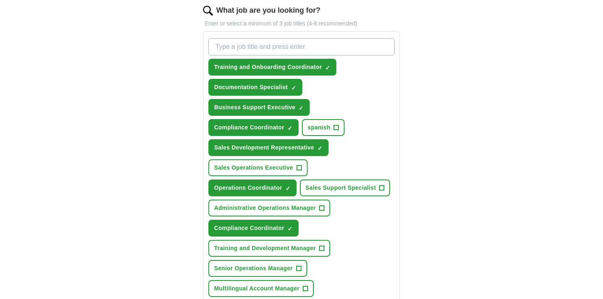 Image resolution: width=603 pixels, height=299 pixels. I want to click on button: Sales Operations Executive, so click(258, 167).